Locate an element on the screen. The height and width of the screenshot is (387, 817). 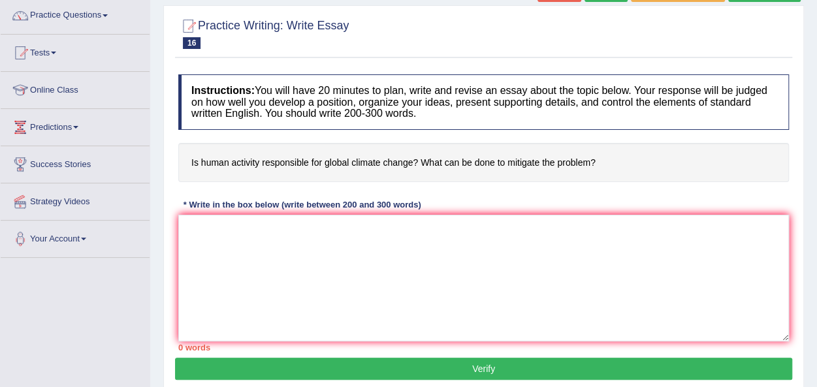
a: Predictions is located at coordinates (75, 125).